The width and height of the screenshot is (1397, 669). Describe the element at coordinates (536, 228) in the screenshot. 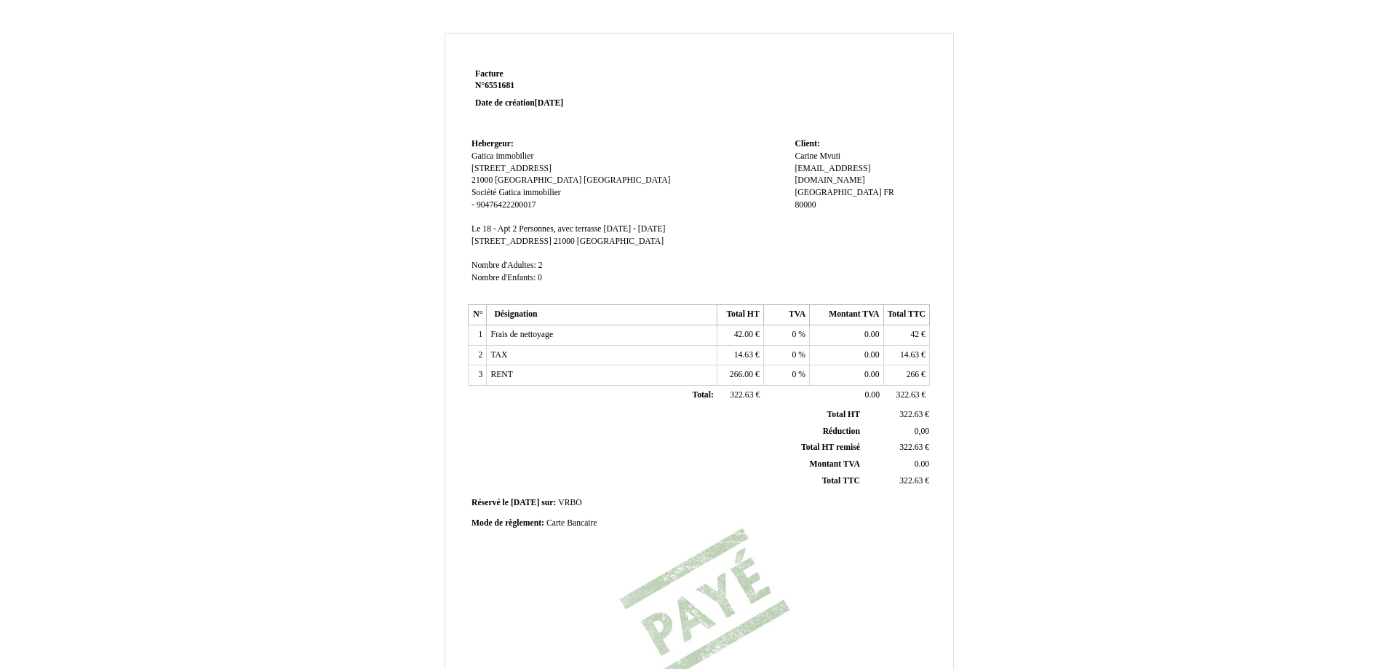

I see `span: Le 18 - Apt 2 Personnes, avec terrasse` at that location.